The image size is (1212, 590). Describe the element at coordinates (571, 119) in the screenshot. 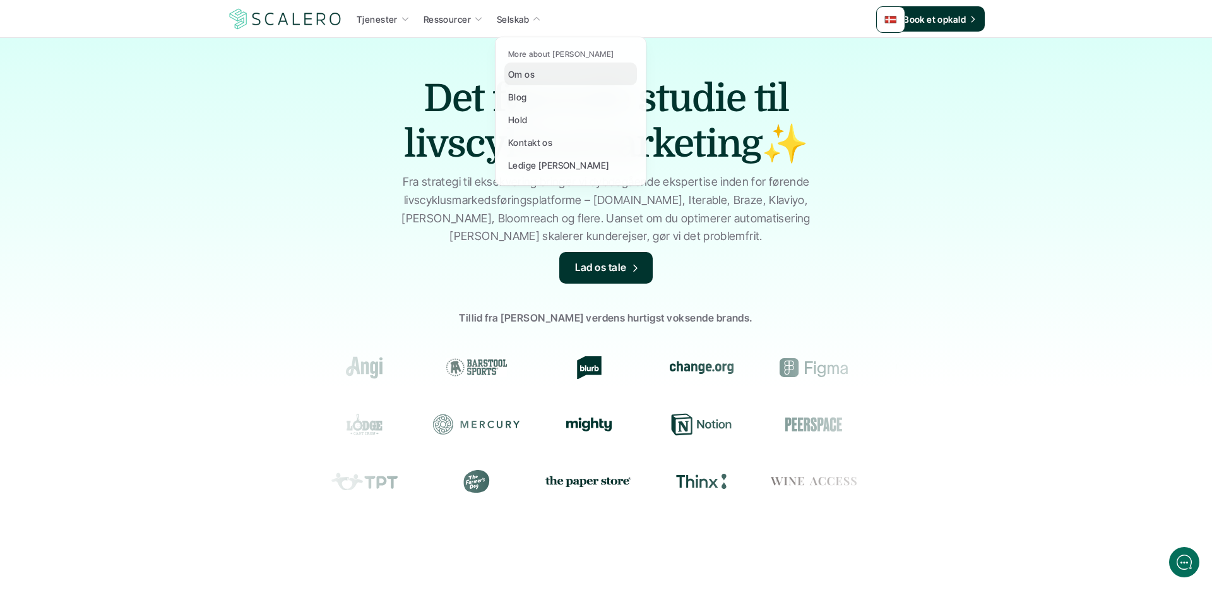

I see `a: Hold` at that location.